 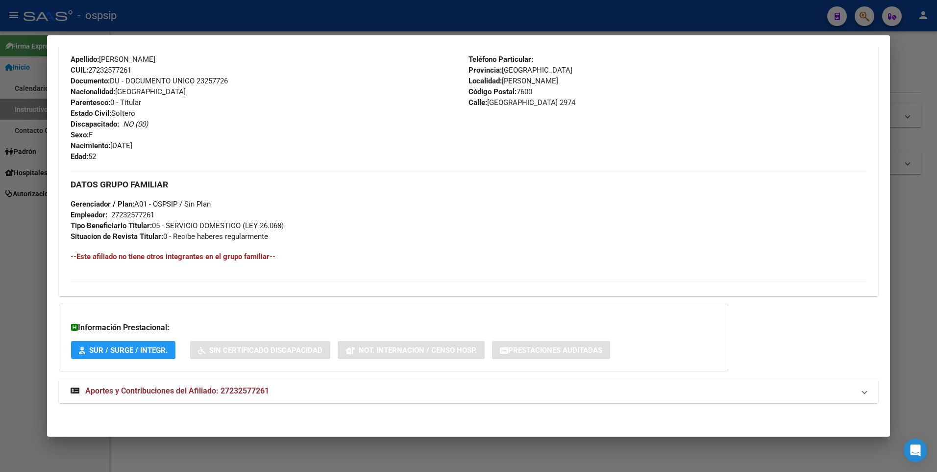 I want to click on span: 7600, so click(x=501, y=92).